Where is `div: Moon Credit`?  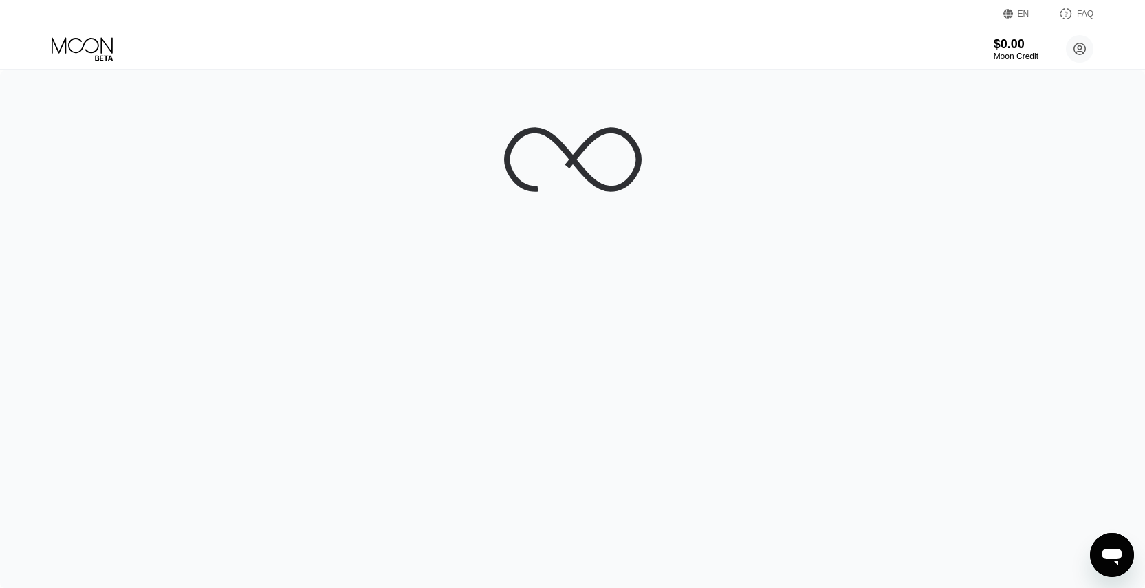 div: Moon Credit is located at coordinates (1016, 56).